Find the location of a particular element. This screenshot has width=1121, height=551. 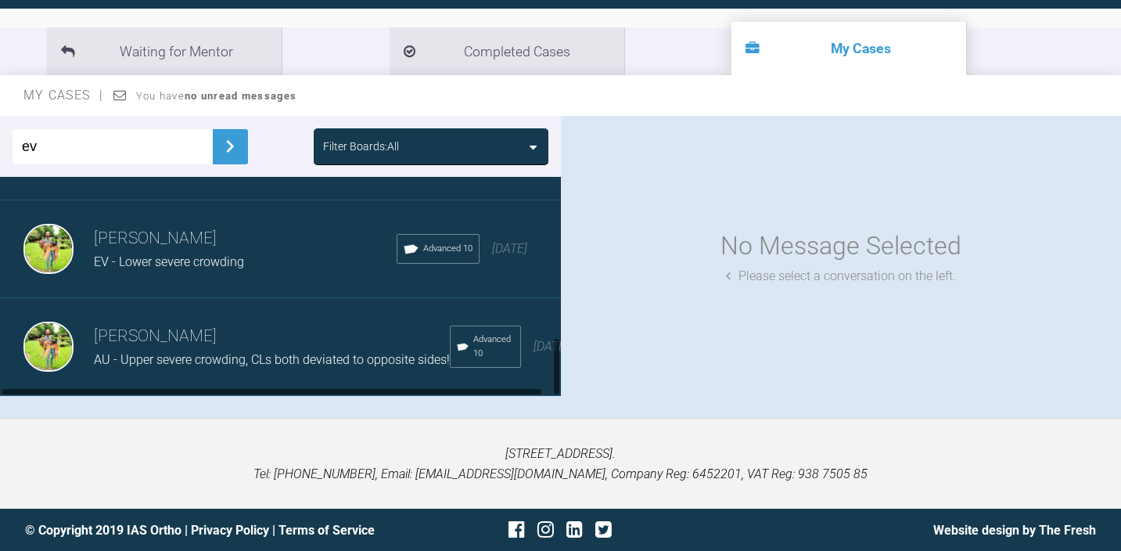

div: © Copyright 2019 IAS Ortho | | is located at coordinates (203, 531).